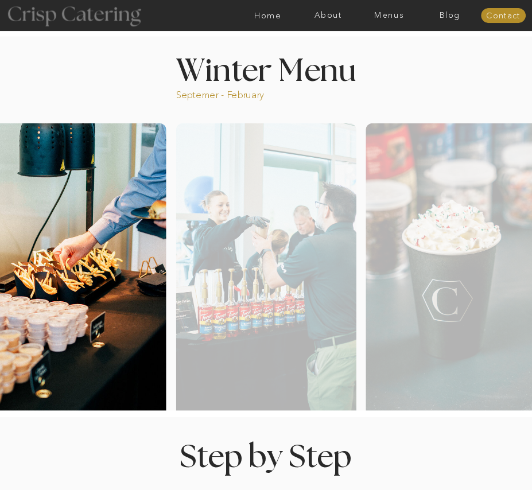  Describe the element at coordinates (237, 93) in the screenshot. I see `p: Septemer - February` at that location.